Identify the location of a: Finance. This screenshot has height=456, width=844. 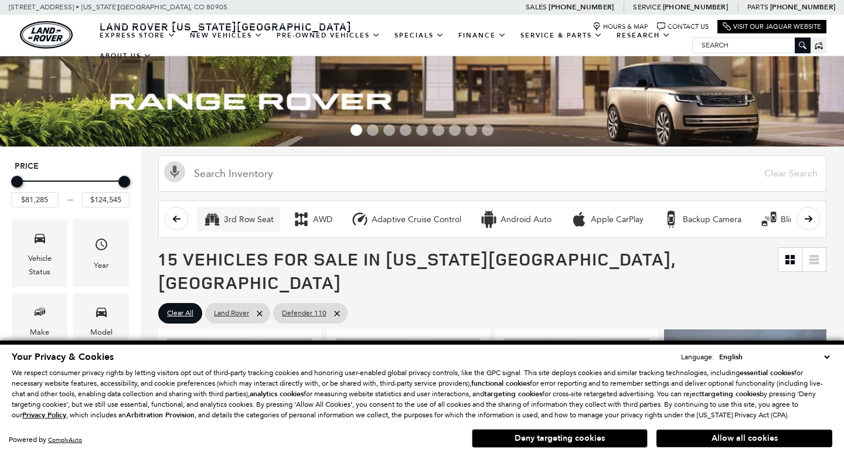
(482, 35).